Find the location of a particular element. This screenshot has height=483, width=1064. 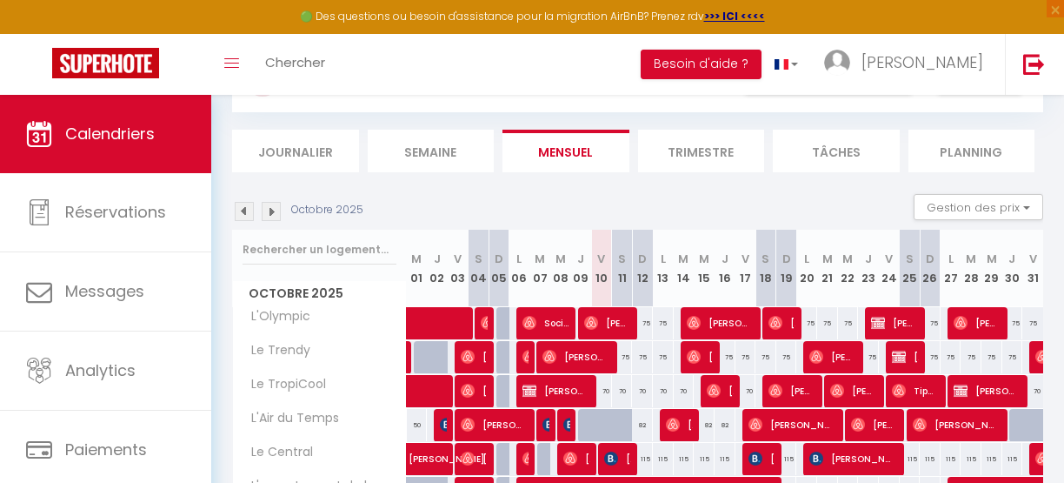

img: Super Booking is located at coordinates (105, 63).